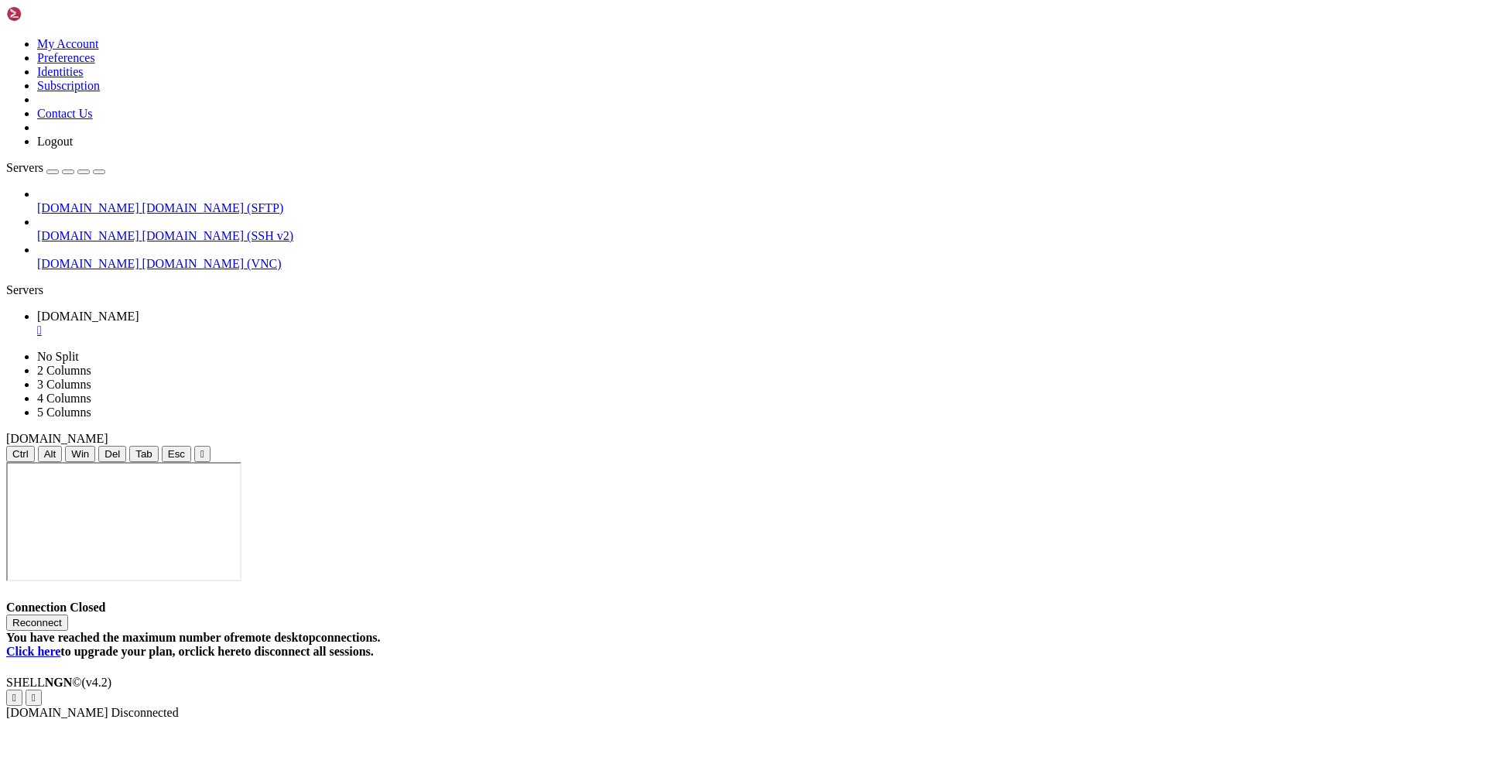 The image size is (1486, 774). Describe the element at coordinates (50, 453) in the screenshot. I see `span: Alt` at that location.